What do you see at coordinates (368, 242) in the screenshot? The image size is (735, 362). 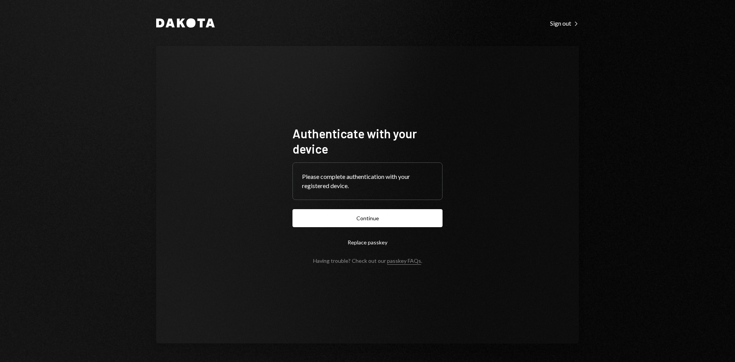 I see `button: Replace passkey` at bounding box center [368, 242].